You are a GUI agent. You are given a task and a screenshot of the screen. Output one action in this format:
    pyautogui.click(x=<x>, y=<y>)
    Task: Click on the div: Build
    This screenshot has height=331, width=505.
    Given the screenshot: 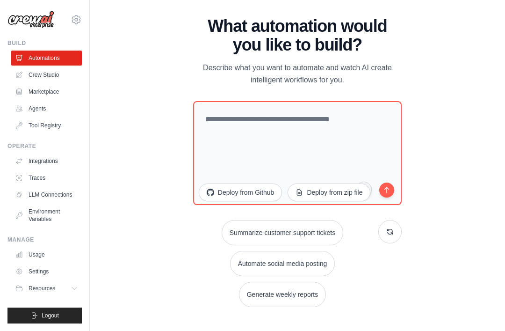 What is the action you would take?
    pyautogui.click(x=44, y=43)
    